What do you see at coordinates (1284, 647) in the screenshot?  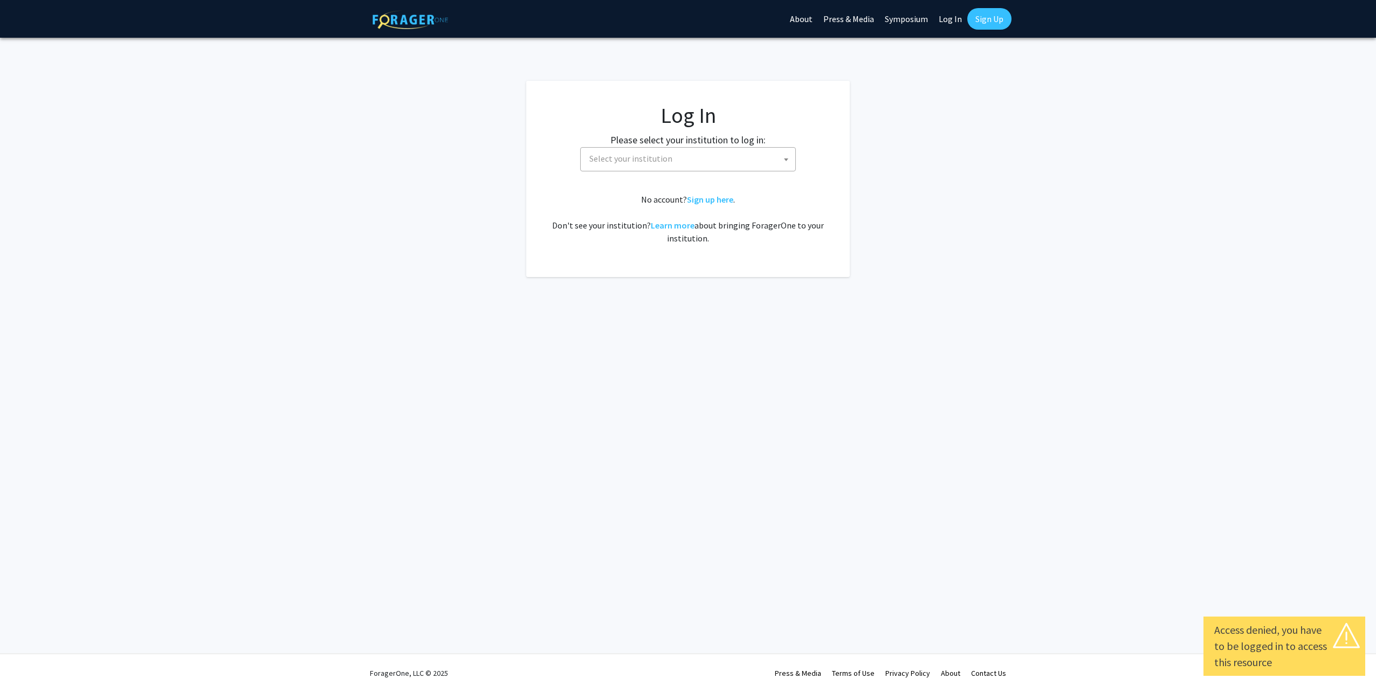 I see `div: Access denied, you have to be logged in to access this resource` at bounding box center [1284, 647].